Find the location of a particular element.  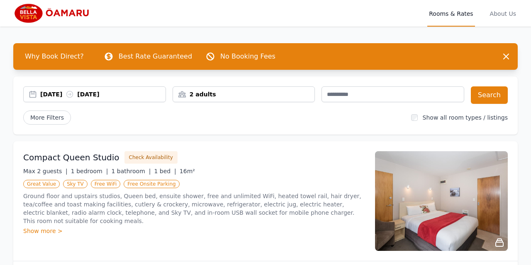

button: Check Availability is located at coordinates (151, 157).